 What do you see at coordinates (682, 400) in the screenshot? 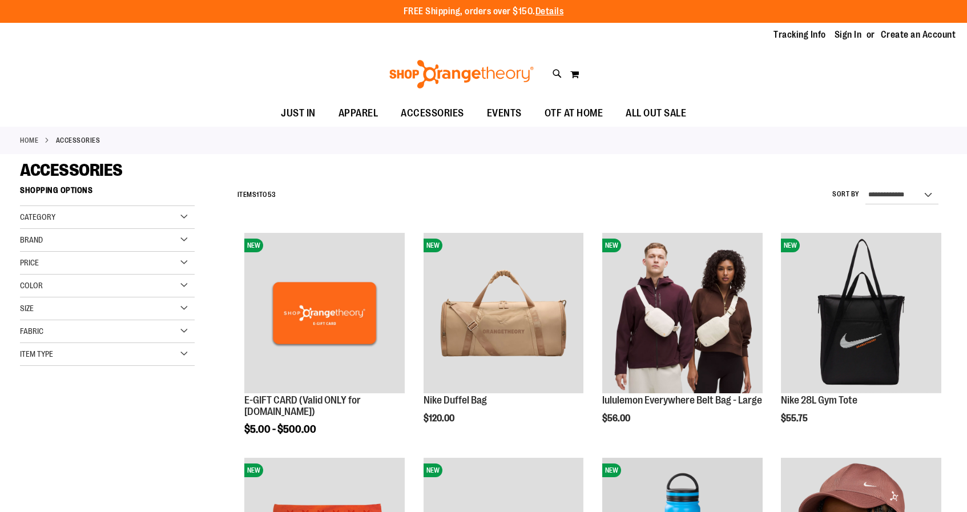
I see `a: lululemon Everywhere Belt Bag - Large` at bounding box center [682, 400].